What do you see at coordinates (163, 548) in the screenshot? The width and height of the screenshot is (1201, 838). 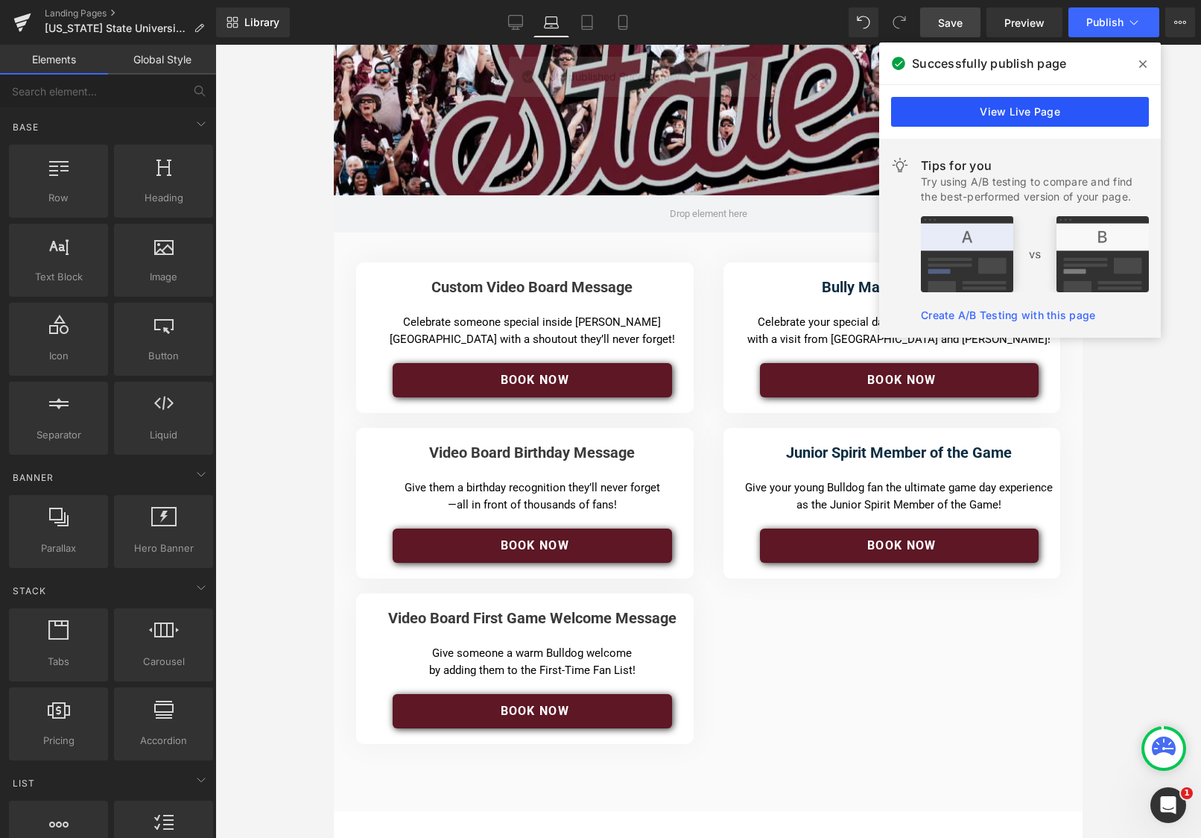 I see `span: Hero Banner` at bounding box center [163, 548].